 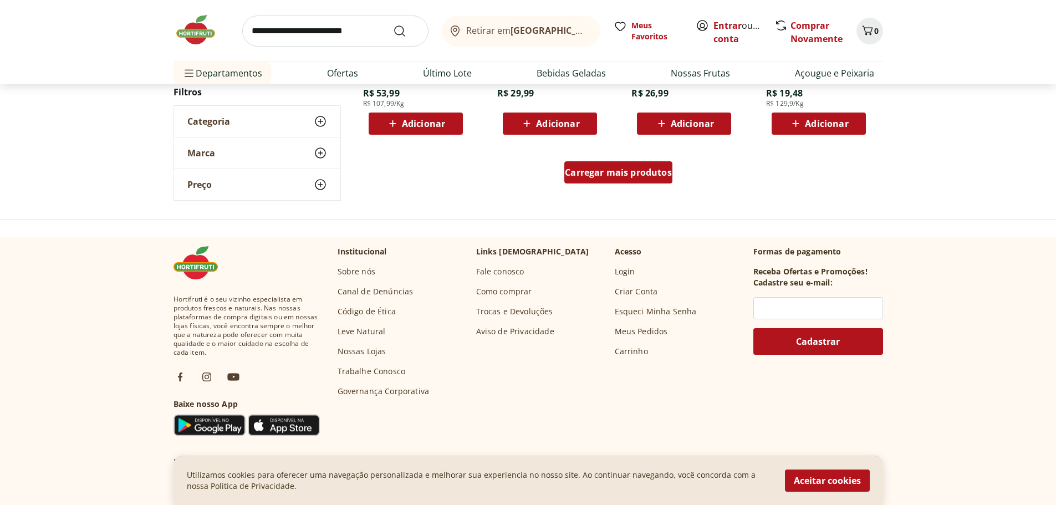 What do you see at coordinates (727, 25) in the screenshot?
I see `a: Entrar` at bounding box center [727, 25].